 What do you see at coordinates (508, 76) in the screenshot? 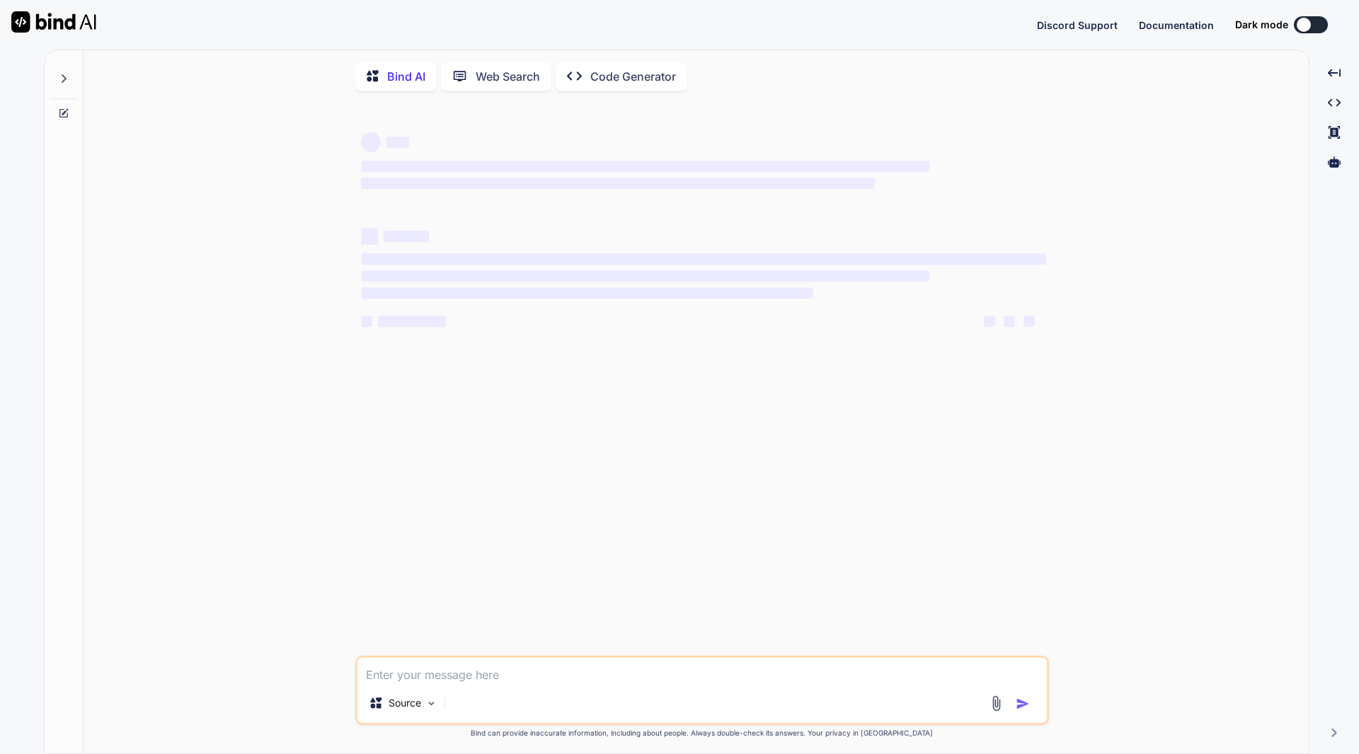
I see `p: Web Search` at bounding box center [508, 76].